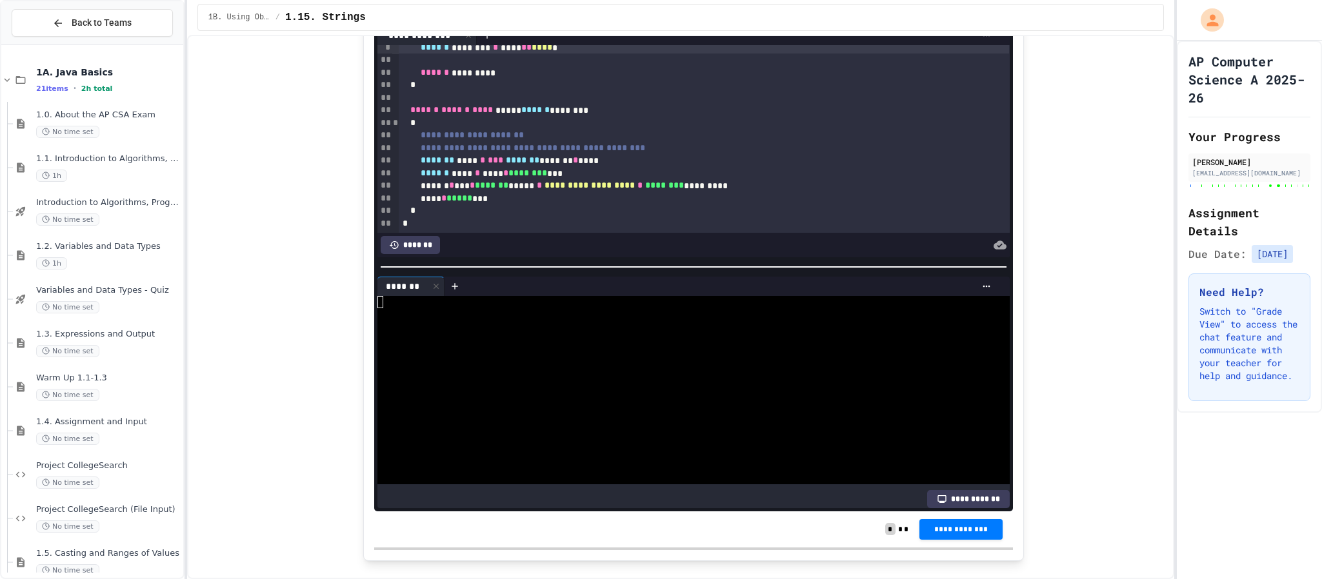 The image size is (1322, 579). Describe the element at coordinates (108, 510) in the screenshot. I see `span: Project CollegeSearch (File Input)` at that location.